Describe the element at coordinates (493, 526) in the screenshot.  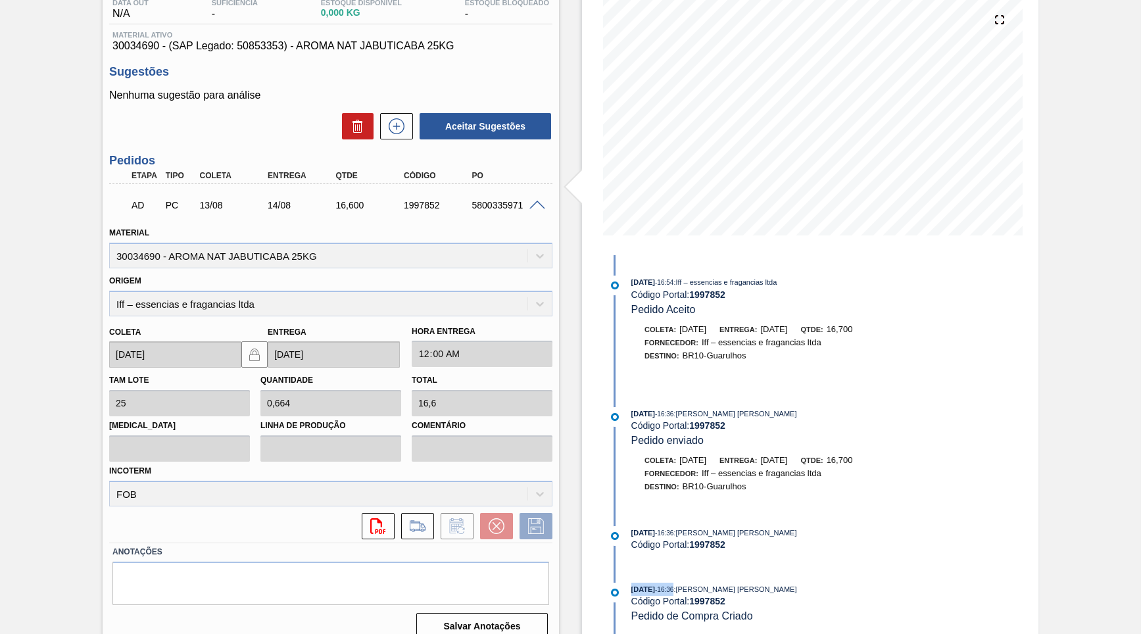
I see `div: Cancelar pedido` at that location.